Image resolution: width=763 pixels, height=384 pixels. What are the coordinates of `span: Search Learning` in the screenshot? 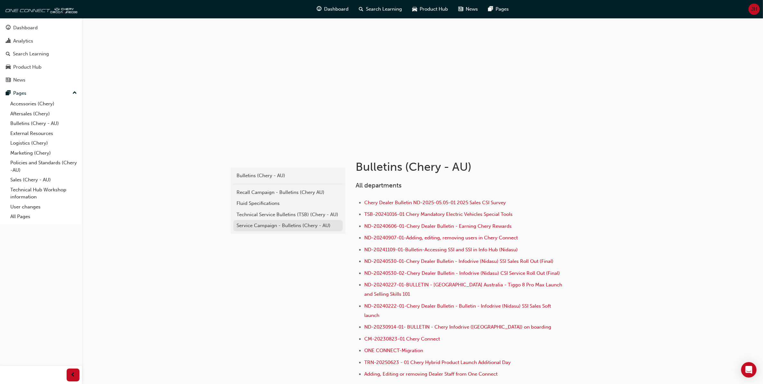 It's located at (384, 9).